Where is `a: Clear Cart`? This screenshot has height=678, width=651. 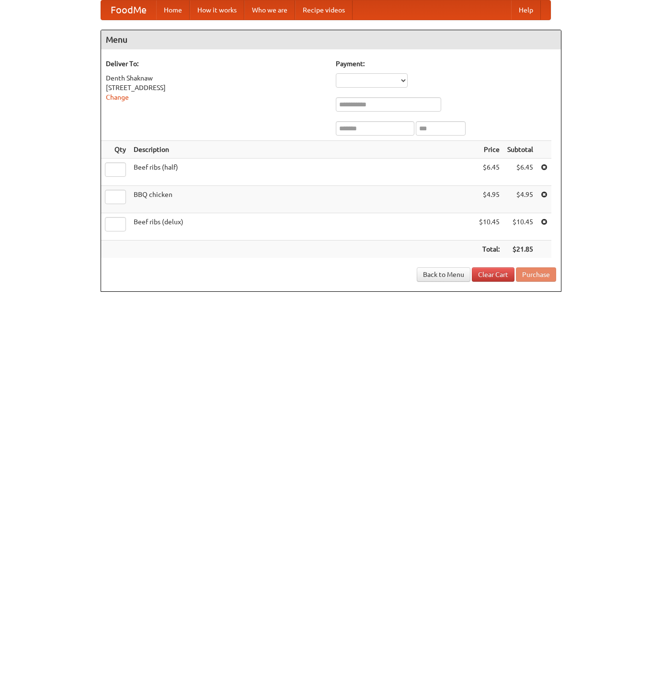 a: Clear Cart is located at coordinates (493, 275).